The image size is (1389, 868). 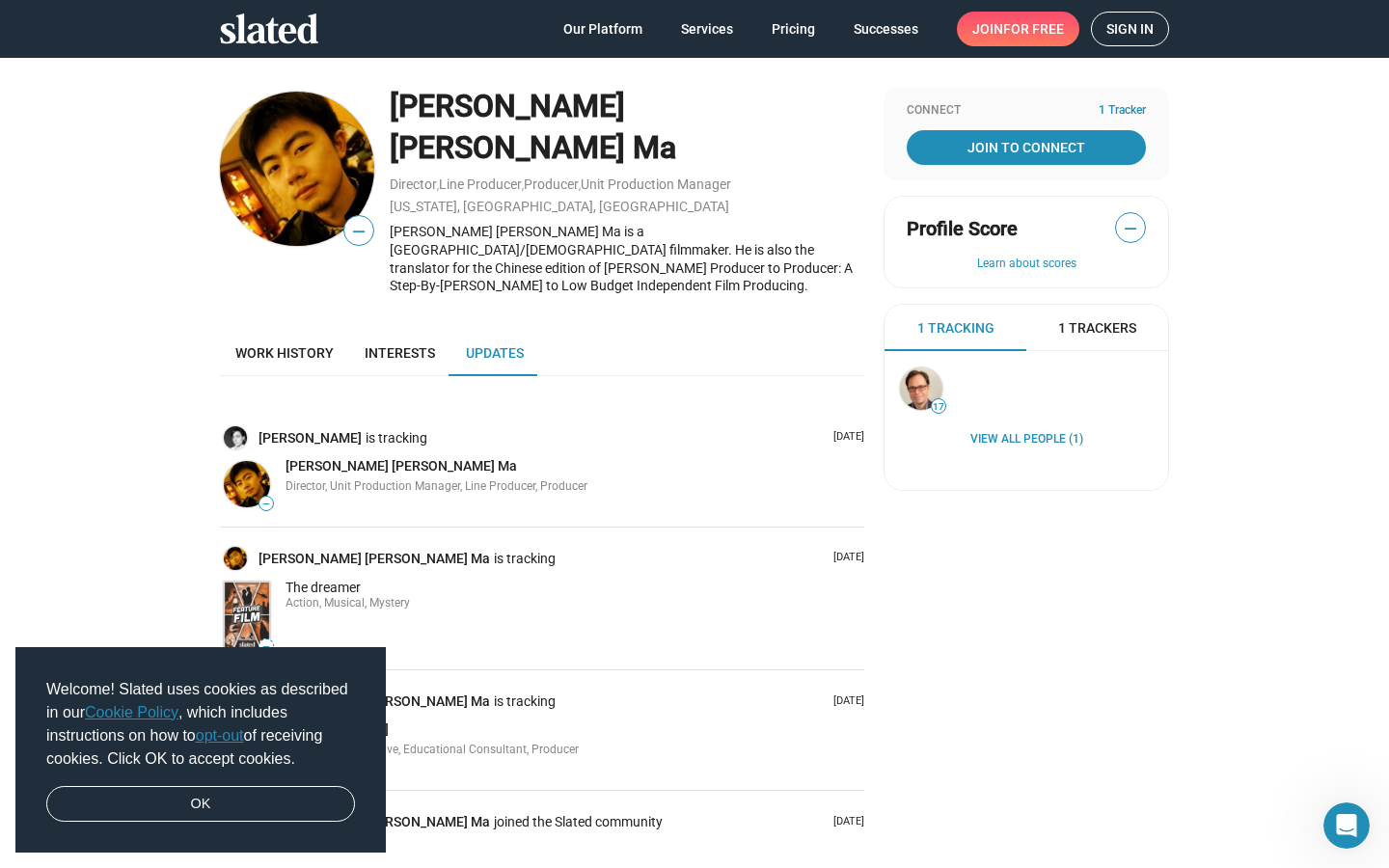 What do you see at coordinates (793, 29) in the screenshot?
I see `a: Pricing` at bounding box center [793, 29].